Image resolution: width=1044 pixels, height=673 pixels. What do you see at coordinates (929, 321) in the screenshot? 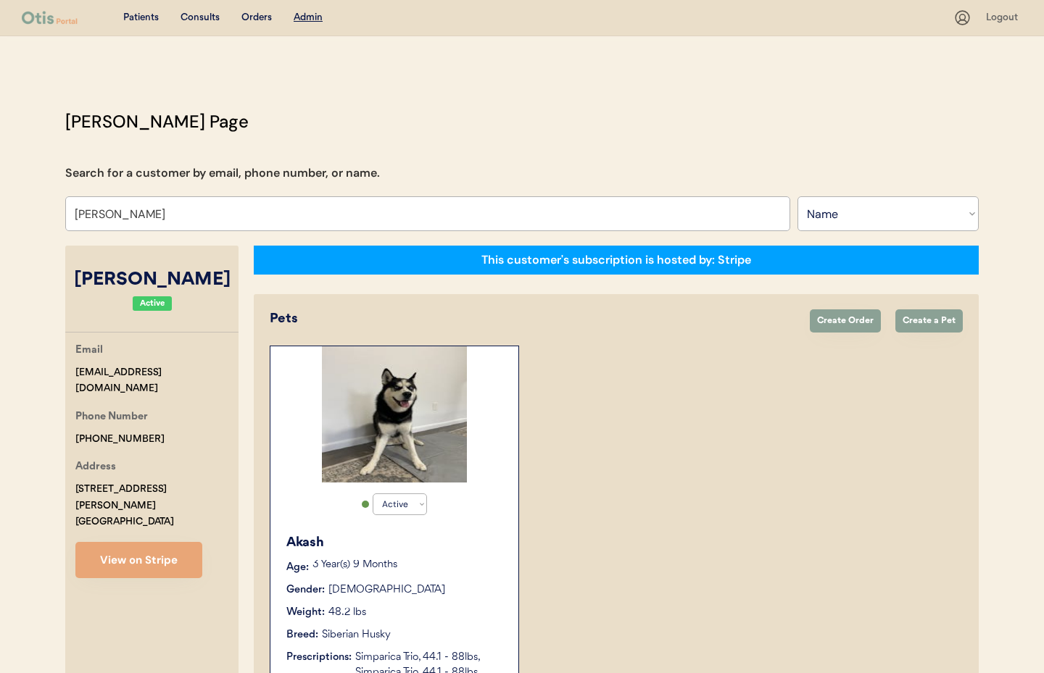
I see `button: Create a Pet` at bounding box center [929, 321].